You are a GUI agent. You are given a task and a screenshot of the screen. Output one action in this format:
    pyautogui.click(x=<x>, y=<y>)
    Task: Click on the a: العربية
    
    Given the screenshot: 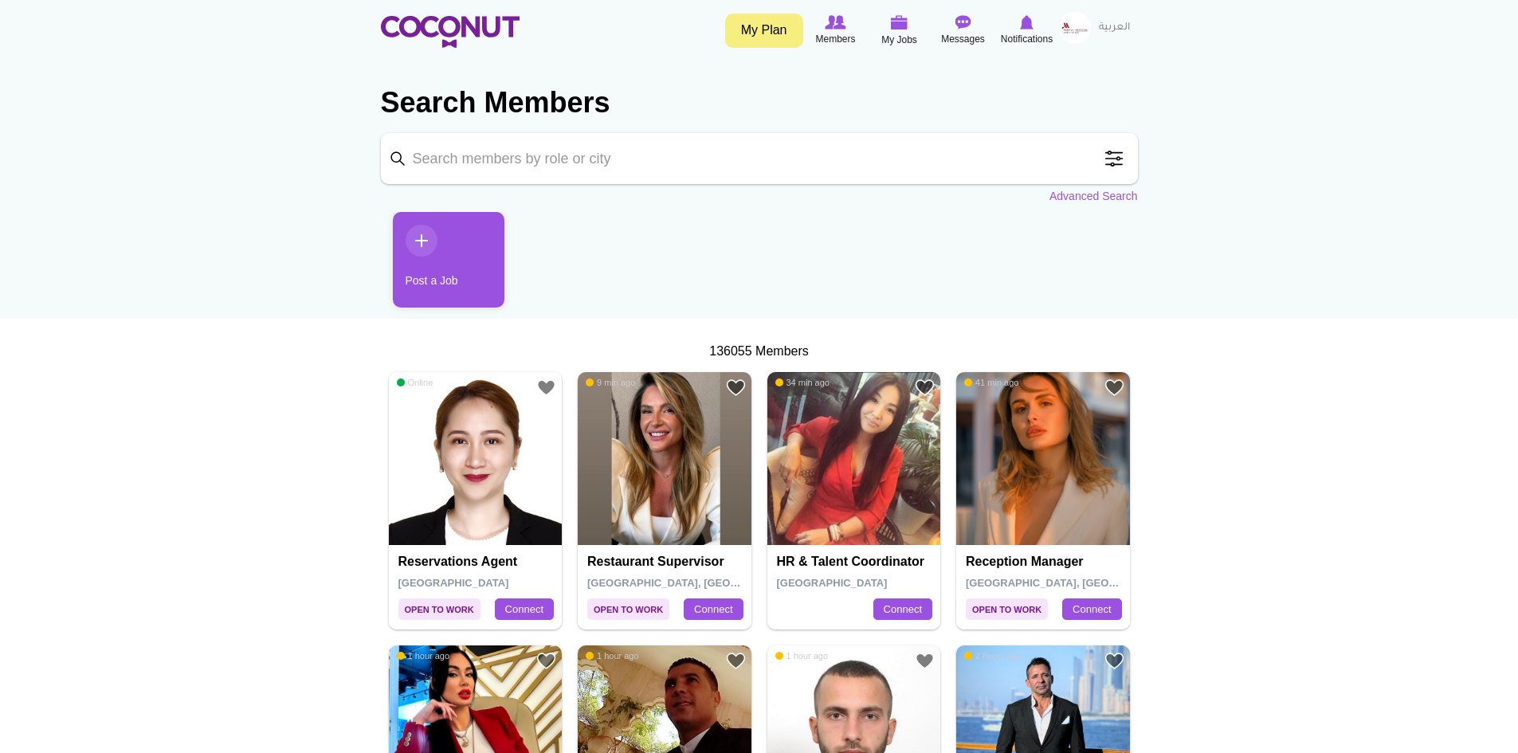 What is the action you would take?
    pyautogui.click(x=1114, y=28)
    